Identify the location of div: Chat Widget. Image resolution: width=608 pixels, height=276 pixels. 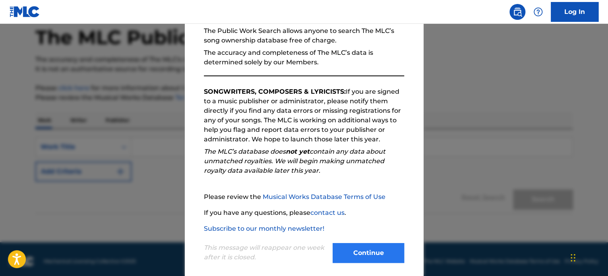
(589, 257).